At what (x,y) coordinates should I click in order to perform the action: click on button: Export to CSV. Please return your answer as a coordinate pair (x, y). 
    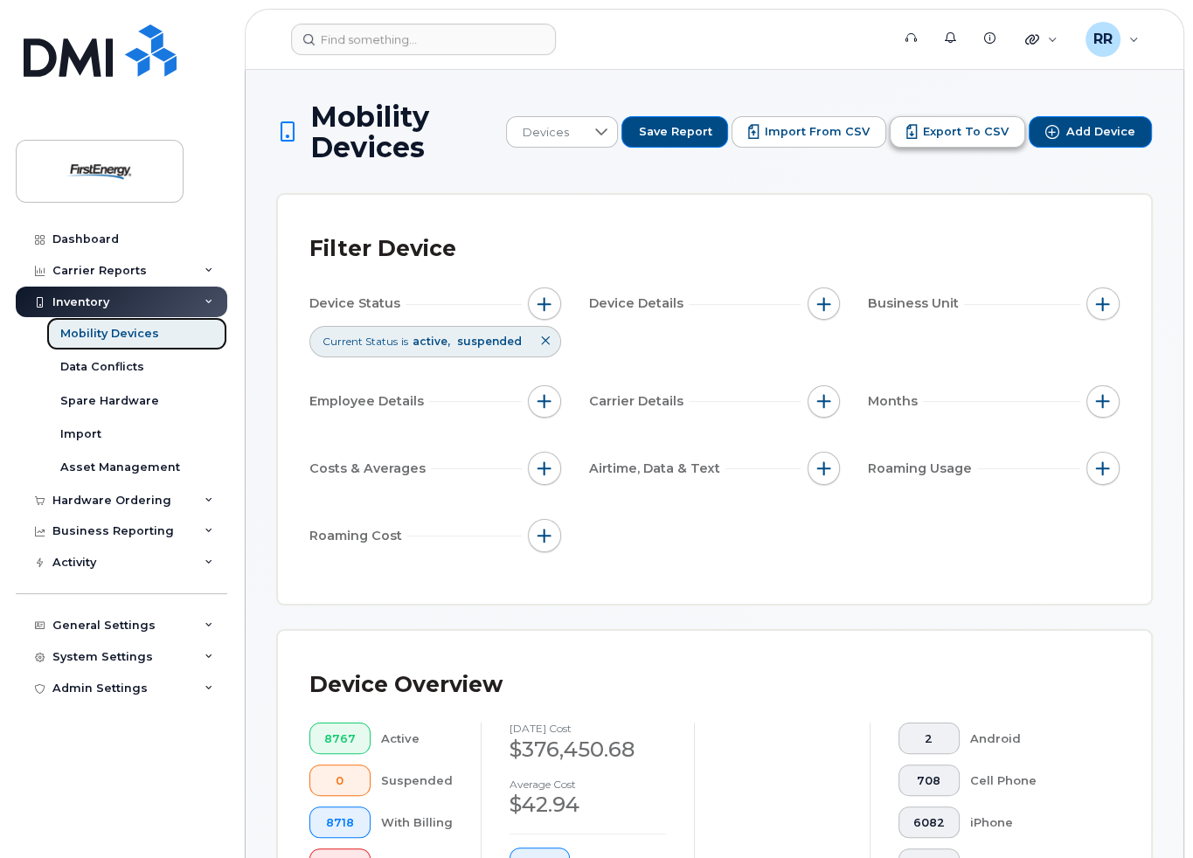
    Looking at the image, I should click on (957, 132).